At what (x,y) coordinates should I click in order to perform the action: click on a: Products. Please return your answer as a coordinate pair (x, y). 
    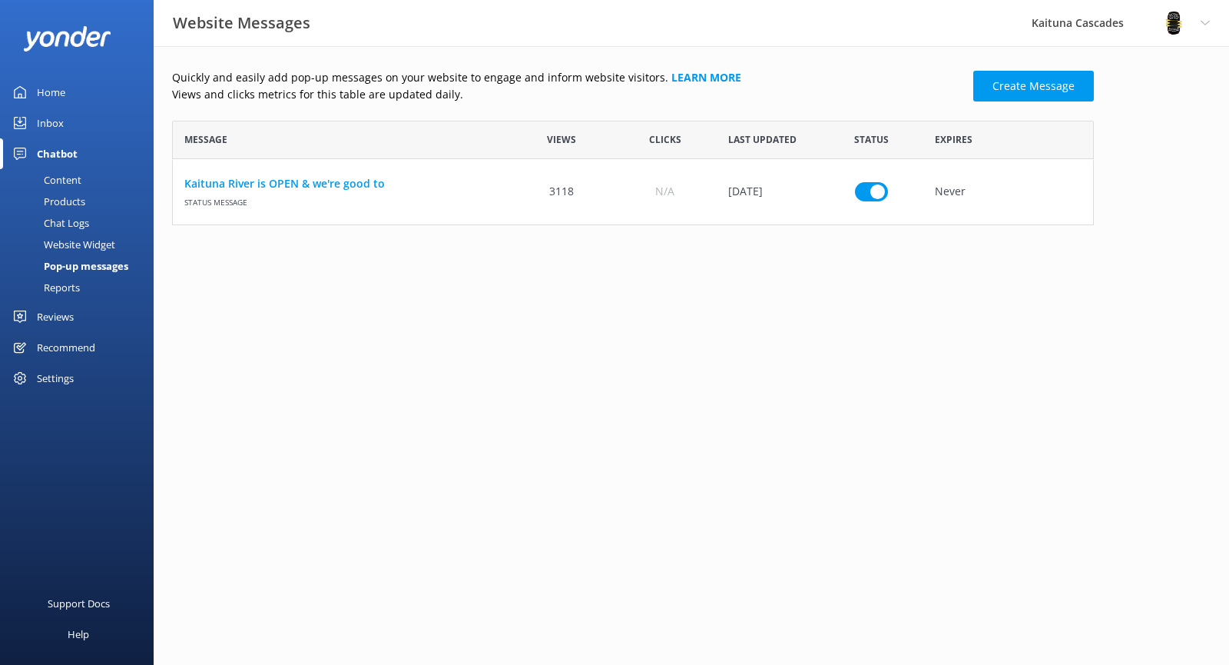
    Looking at the image, I should click on (81, 201).